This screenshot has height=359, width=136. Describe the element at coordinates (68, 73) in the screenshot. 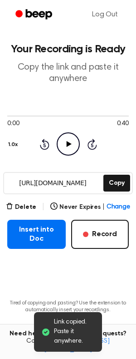

I see `p: Copy the link and paste it anywhere` at that location.